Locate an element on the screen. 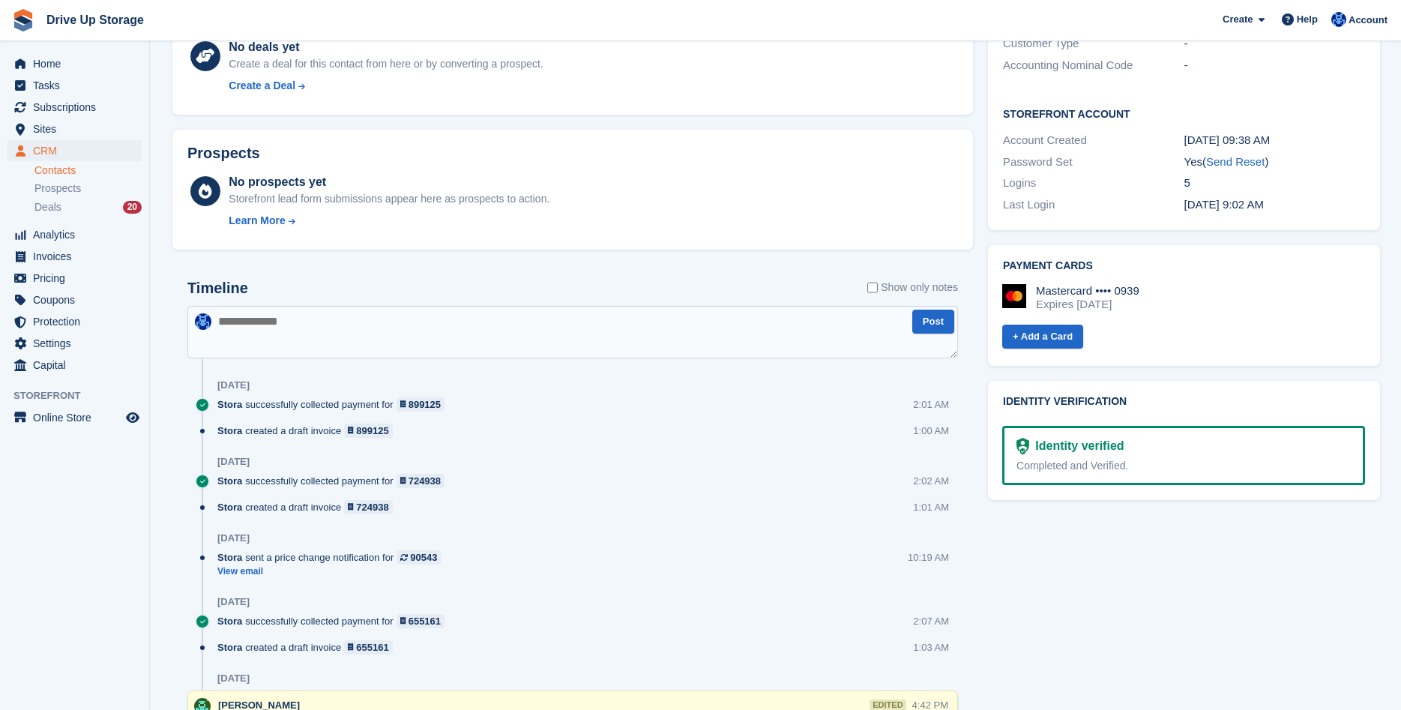 The image size is (1401, 710). a: Prospects is located at coordinates (88, 188).